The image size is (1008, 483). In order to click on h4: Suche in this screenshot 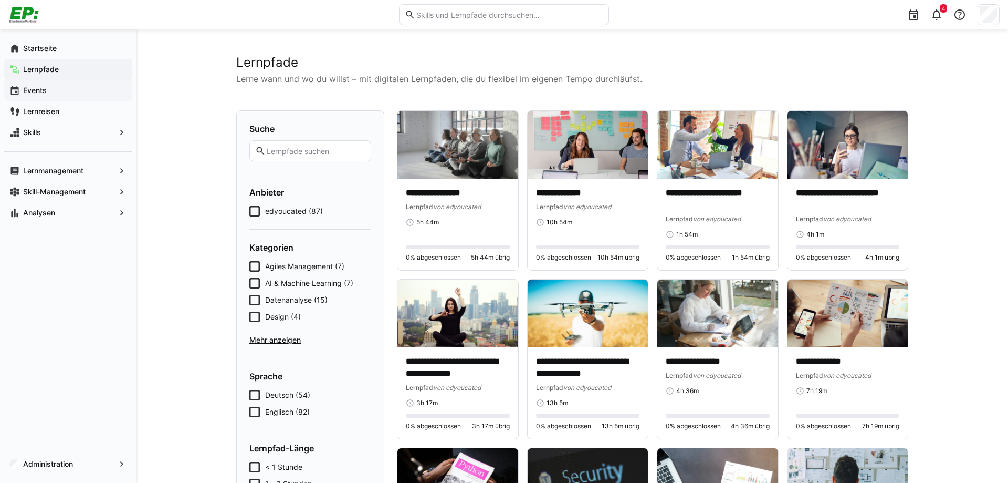, I will do `click(310, 129)`.